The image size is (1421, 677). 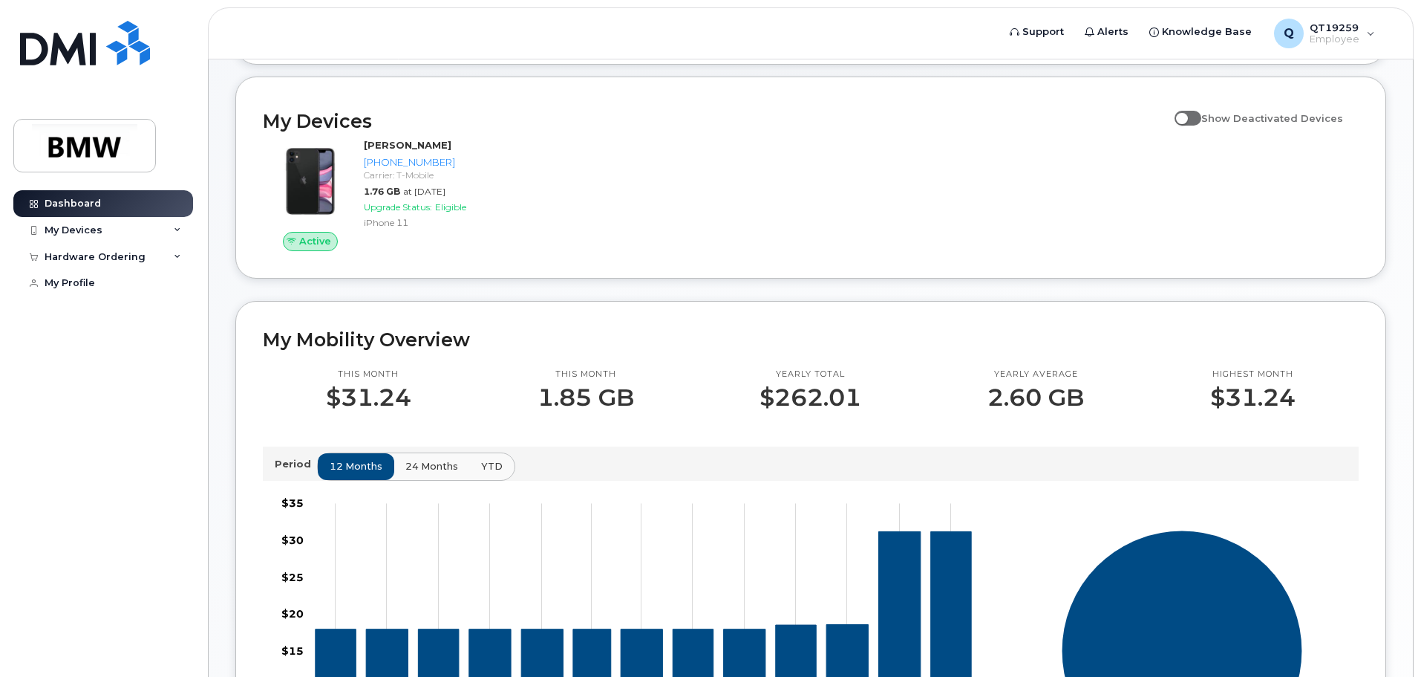 I want to click on span: Show Deactivated Devices, so click(x=1272, y=118).